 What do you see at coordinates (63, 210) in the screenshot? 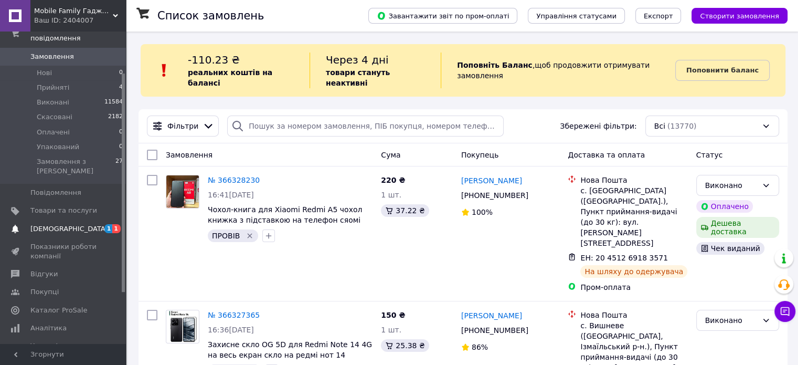
I see `span: Товари та послуги` at bounding box center [63, 210].